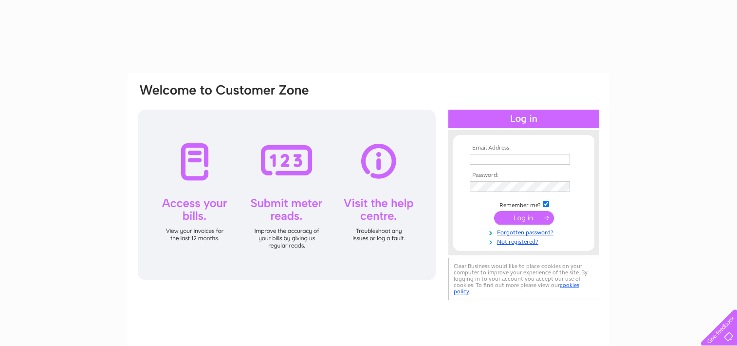  I want to click on div: Clear Business would like to place cookies on your computer to improve your experience of the sit..., so click(524, 278).